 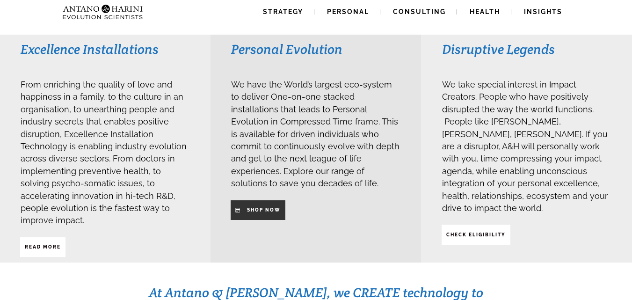 I want to click on span: From enriching the quality of love and happiness in a family, to the culture in an organisation, ..., so click(x=103, y=152).